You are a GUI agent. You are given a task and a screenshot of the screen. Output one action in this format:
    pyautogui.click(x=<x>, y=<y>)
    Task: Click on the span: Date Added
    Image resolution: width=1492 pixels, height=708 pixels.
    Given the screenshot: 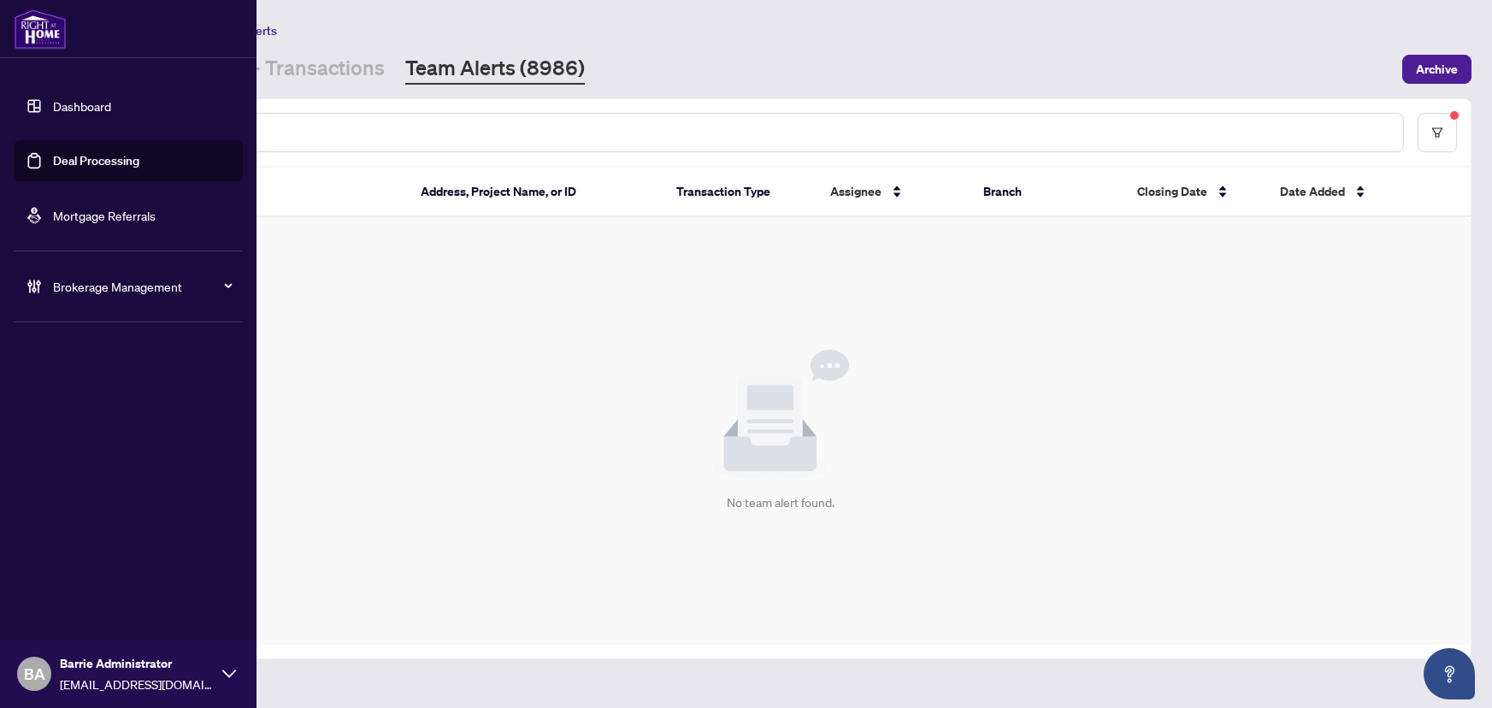 What is the action you would take?
    pyautogui.click(x=1312, y=192)
    